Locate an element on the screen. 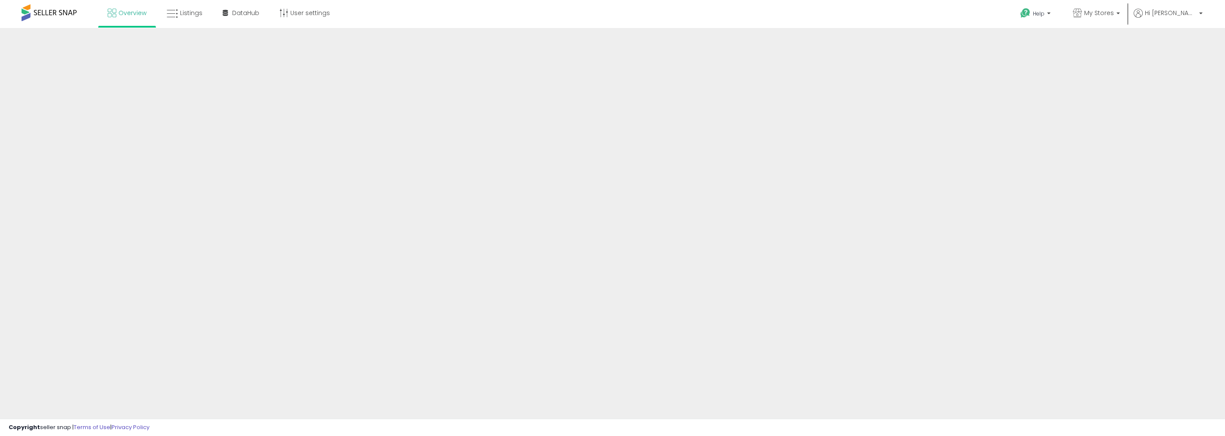 This screenshot has height=436, width=1225. span: Help is located at coordinates (1039, 13).